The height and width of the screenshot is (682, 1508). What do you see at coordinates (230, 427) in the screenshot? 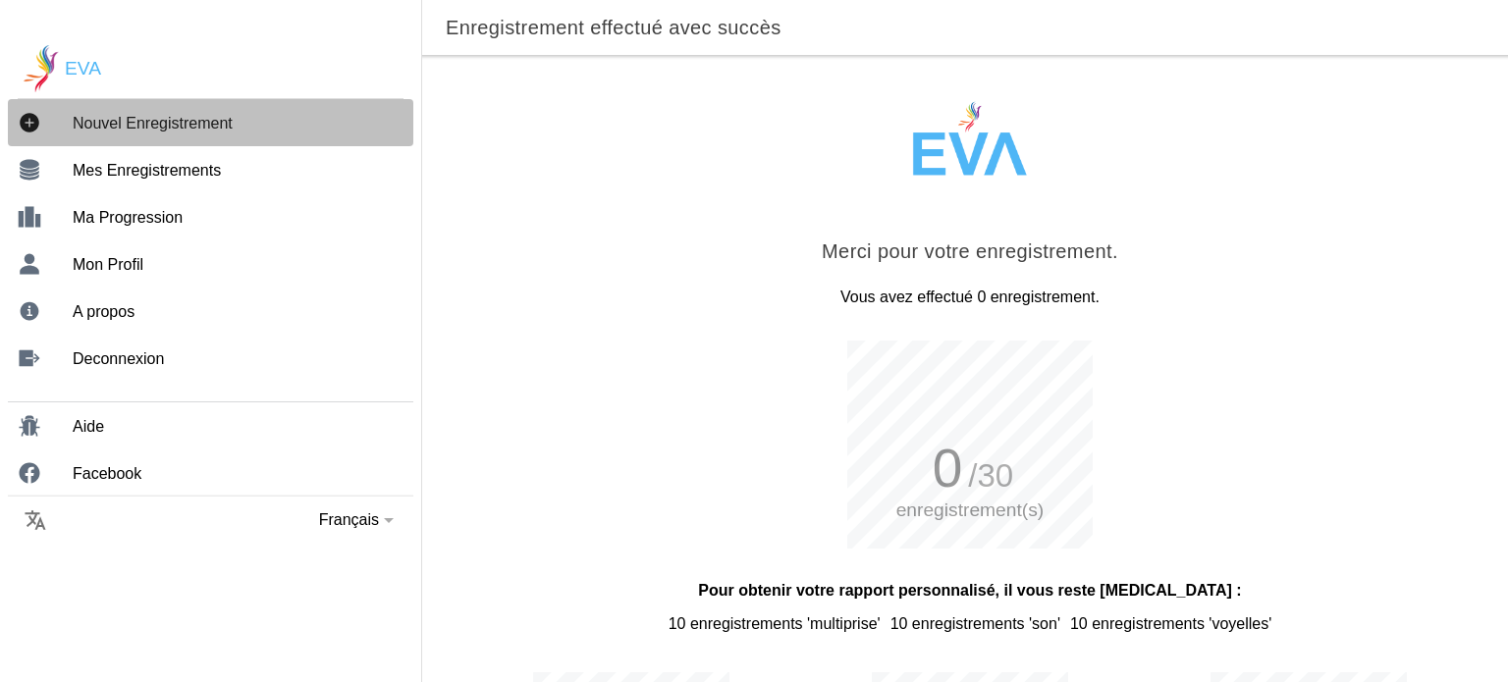
I see `ion-label: Aide` at bounding box center [230, 427].